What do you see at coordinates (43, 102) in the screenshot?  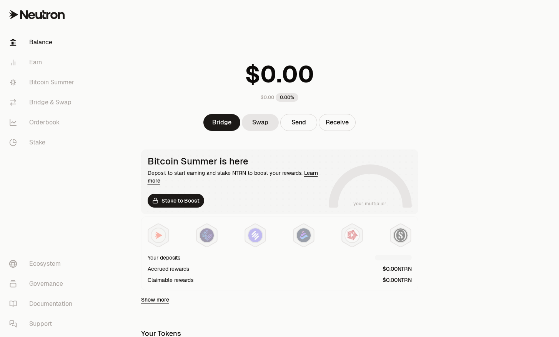 I see `a: Bridge & Swap` at bounding box center [43, 102].